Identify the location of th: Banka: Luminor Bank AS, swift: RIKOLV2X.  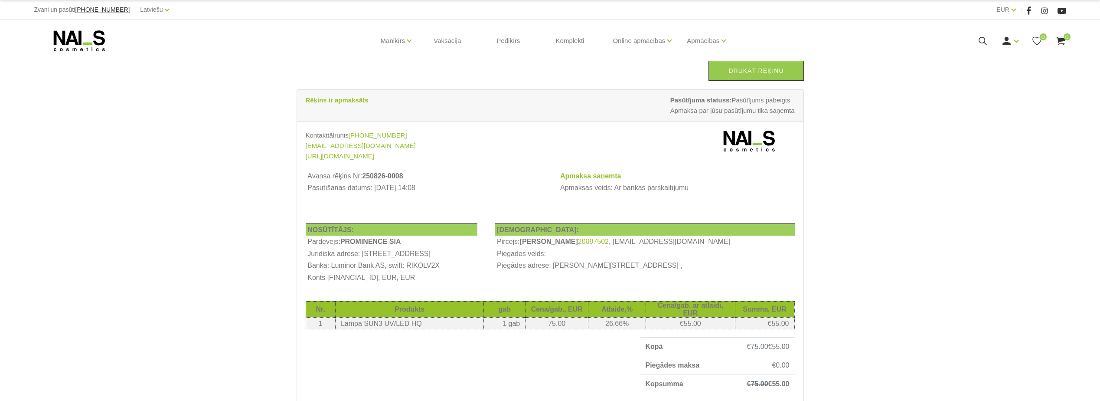
(392, 266).